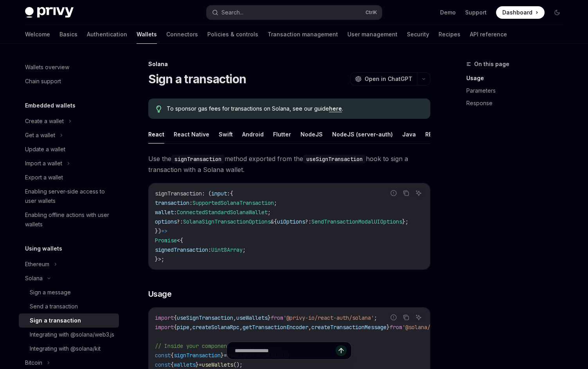  Describe the element at coordinates (383, 79) in the screenshot. I see `button: Open in ChatGPT` at that location.